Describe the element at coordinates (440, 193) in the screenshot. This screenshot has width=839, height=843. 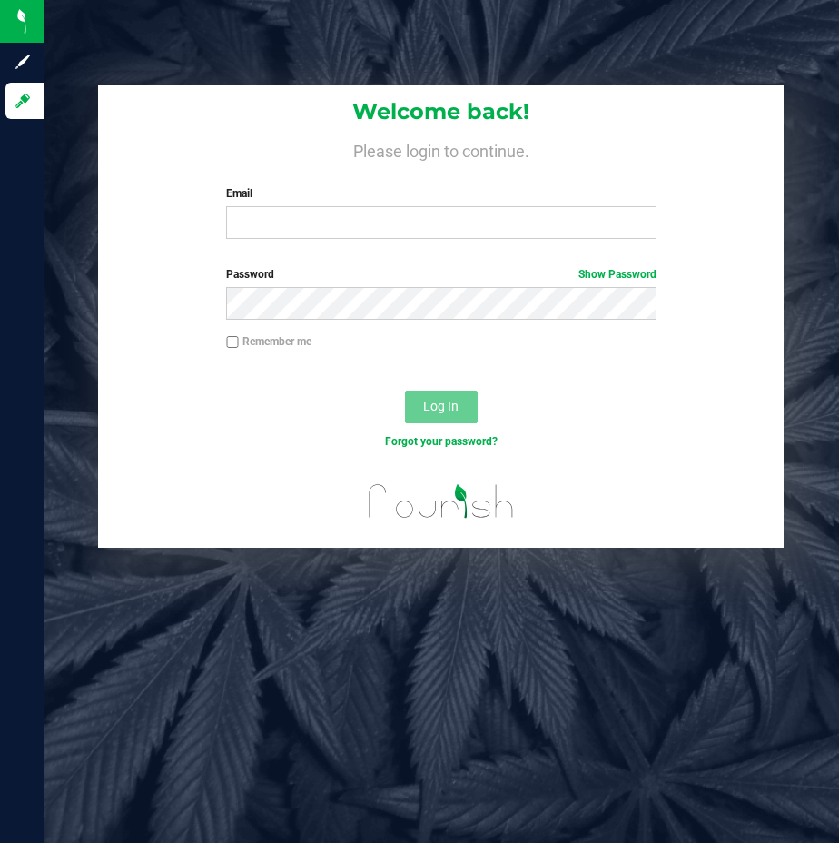
I see `label: Email` at that location.